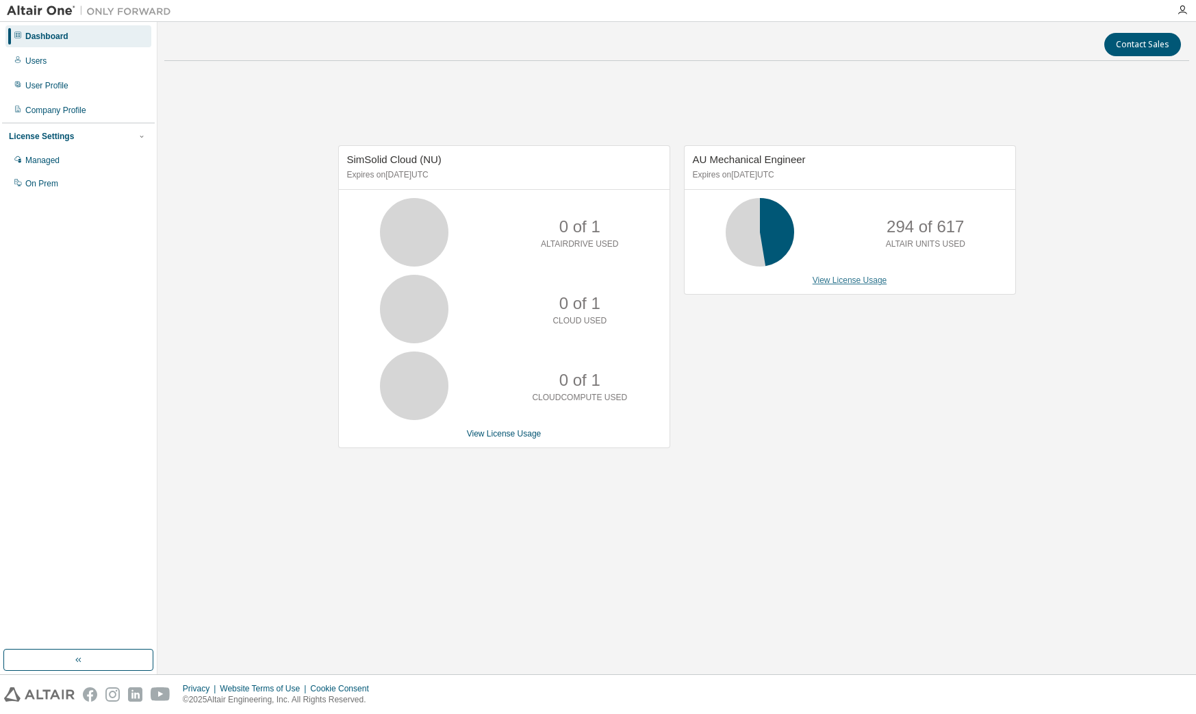  I want to click on div: Users, so click(36, 61).